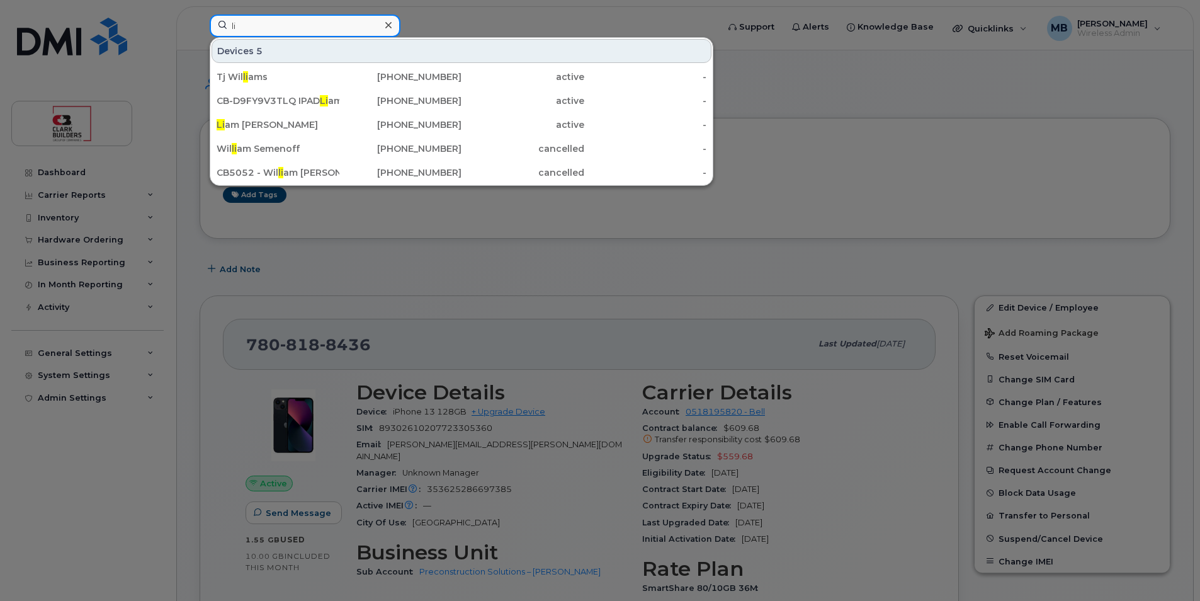  I want to click on div: Tj Wil ams, so click(278, 77).